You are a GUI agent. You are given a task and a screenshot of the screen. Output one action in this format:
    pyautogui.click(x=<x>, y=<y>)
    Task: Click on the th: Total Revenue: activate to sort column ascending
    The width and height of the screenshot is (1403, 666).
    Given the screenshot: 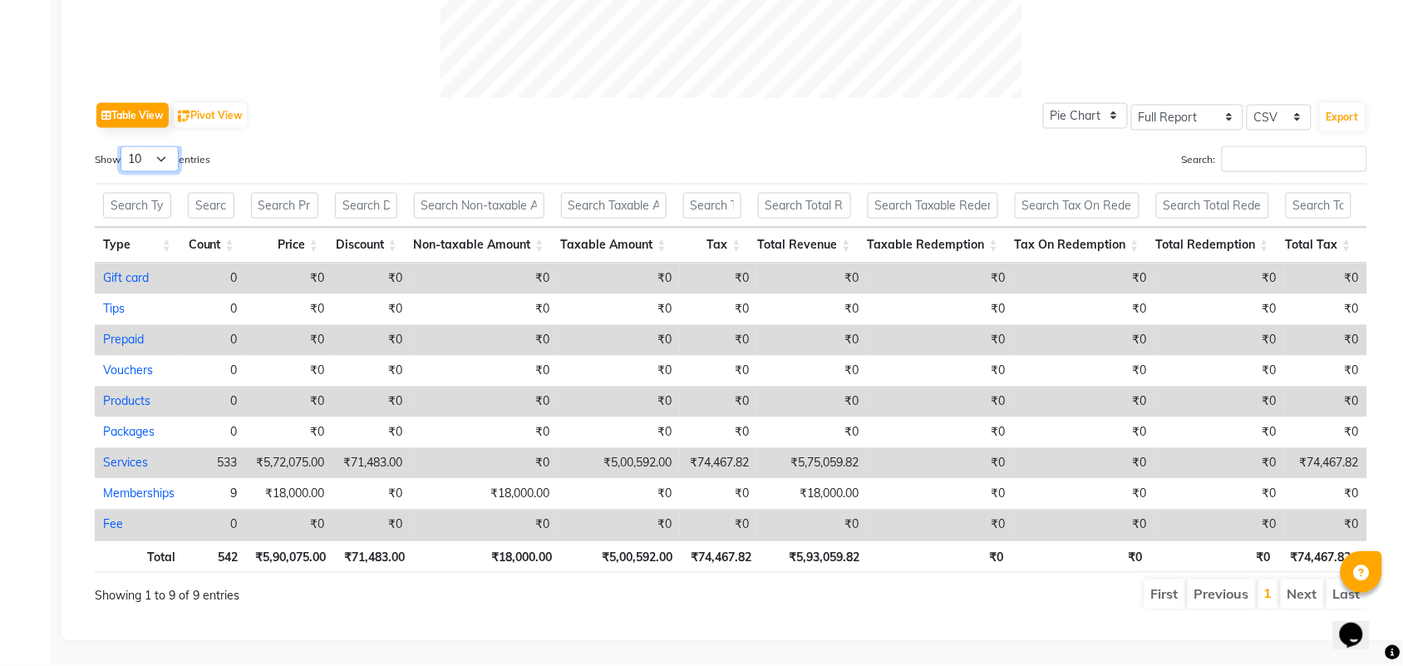 What is the action you would take?
    pyautogui.click(x=805, y=245)
    